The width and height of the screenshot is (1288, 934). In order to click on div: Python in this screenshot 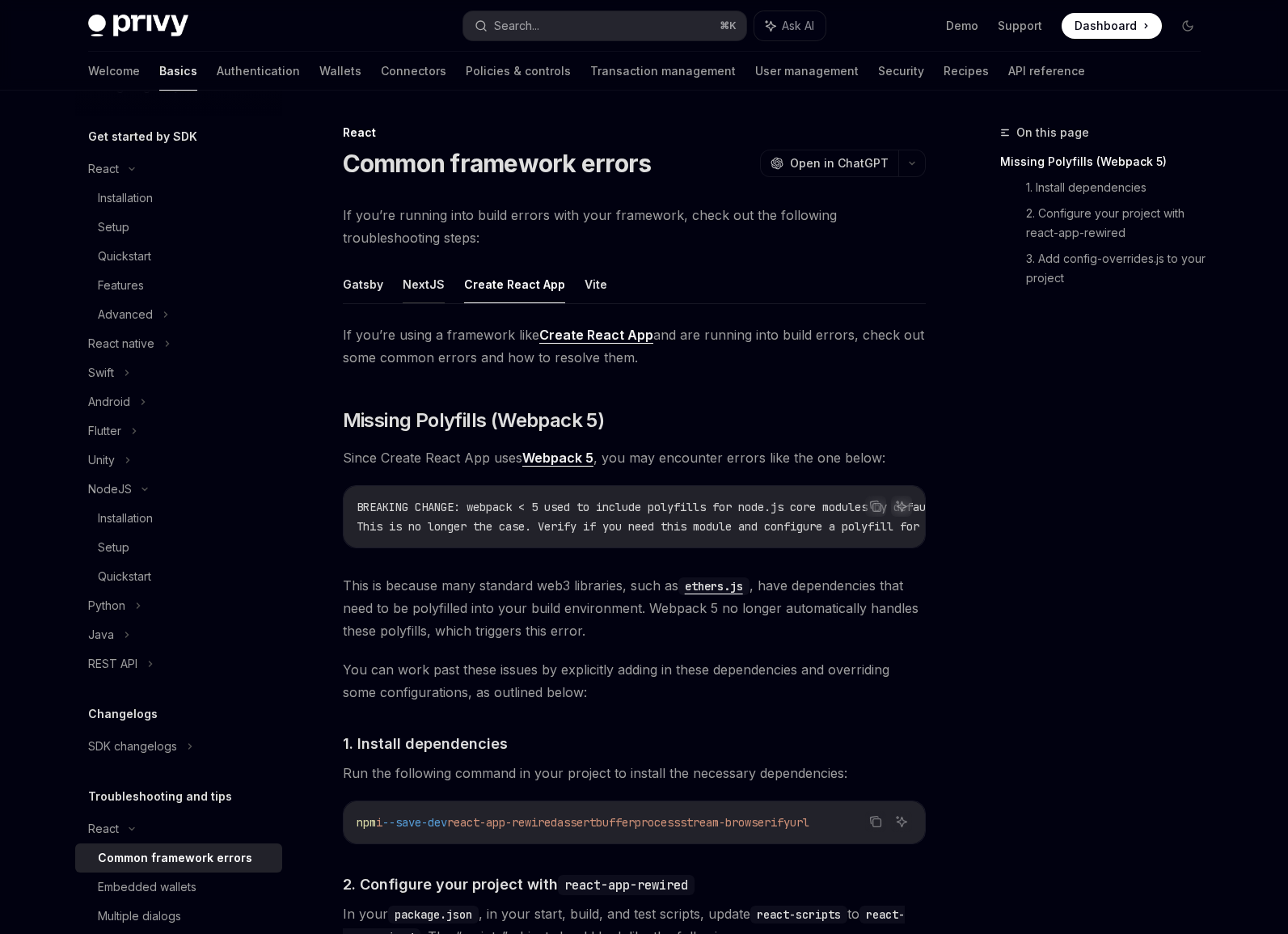, I will do `click(106, 605)`.